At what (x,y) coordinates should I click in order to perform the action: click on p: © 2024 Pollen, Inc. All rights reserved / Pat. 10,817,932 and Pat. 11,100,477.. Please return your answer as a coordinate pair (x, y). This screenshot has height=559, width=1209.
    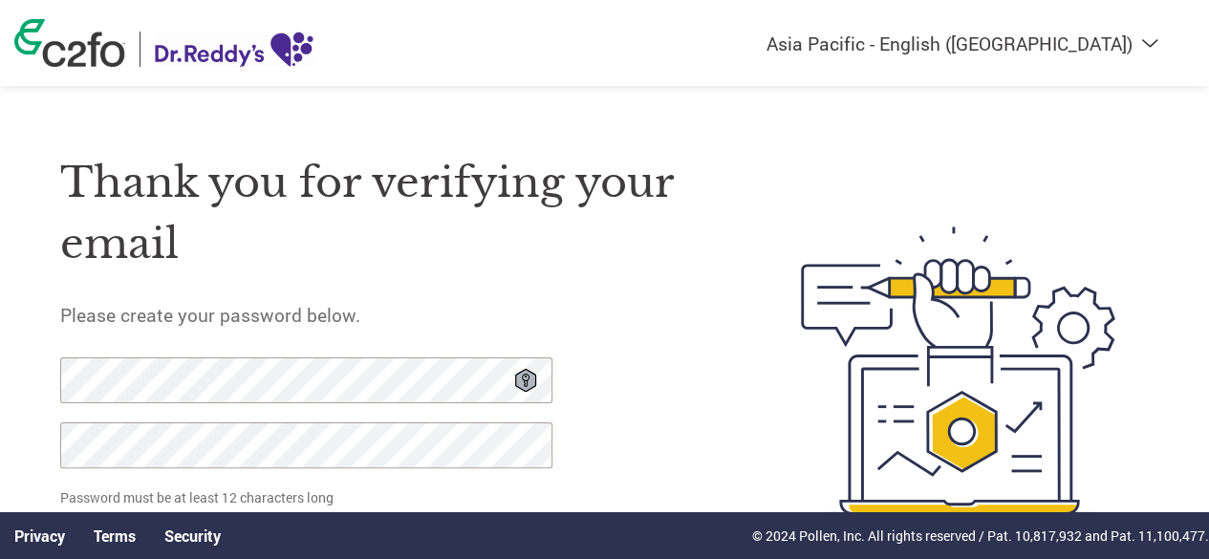
    Looking at the image, I should click on (980, 535).